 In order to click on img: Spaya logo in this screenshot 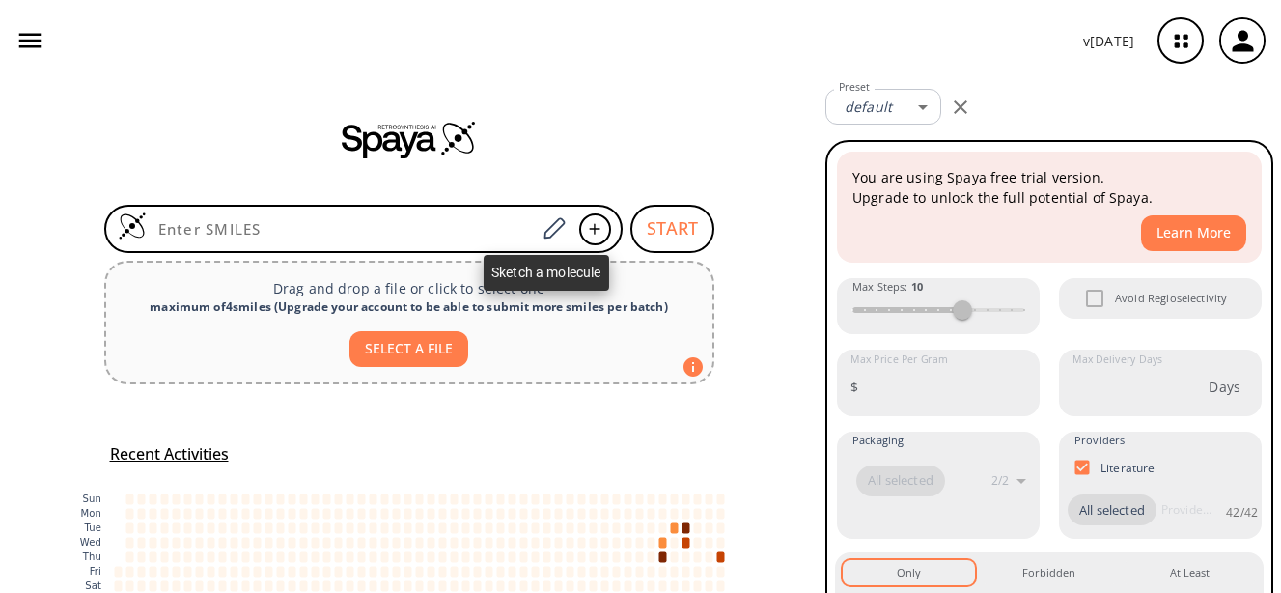, I will do `click(409, 139)`.